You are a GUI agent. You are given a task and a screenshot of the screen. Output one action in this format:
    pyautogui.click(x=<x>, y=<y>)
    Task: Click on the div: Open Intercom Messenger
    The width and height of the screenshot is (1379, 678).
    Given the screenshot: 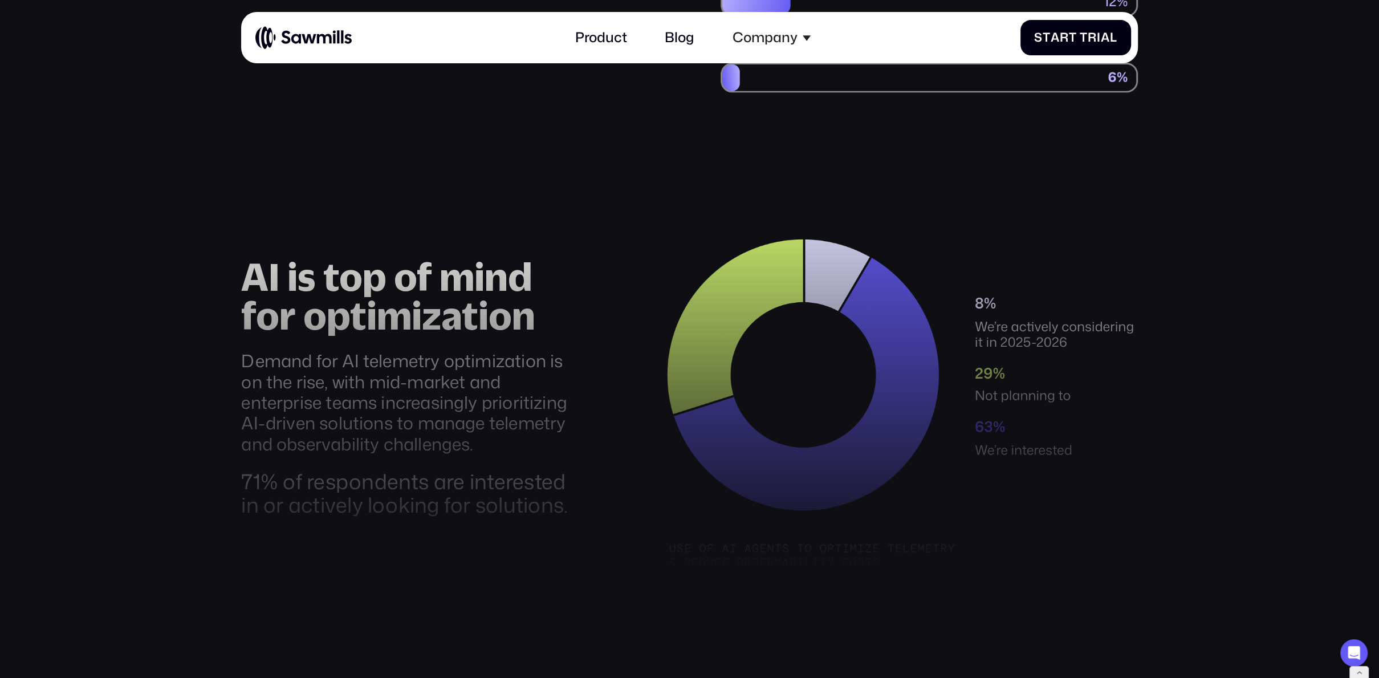 What is the action you would take?
    pyautogui.click(x=1354, y=653)
    